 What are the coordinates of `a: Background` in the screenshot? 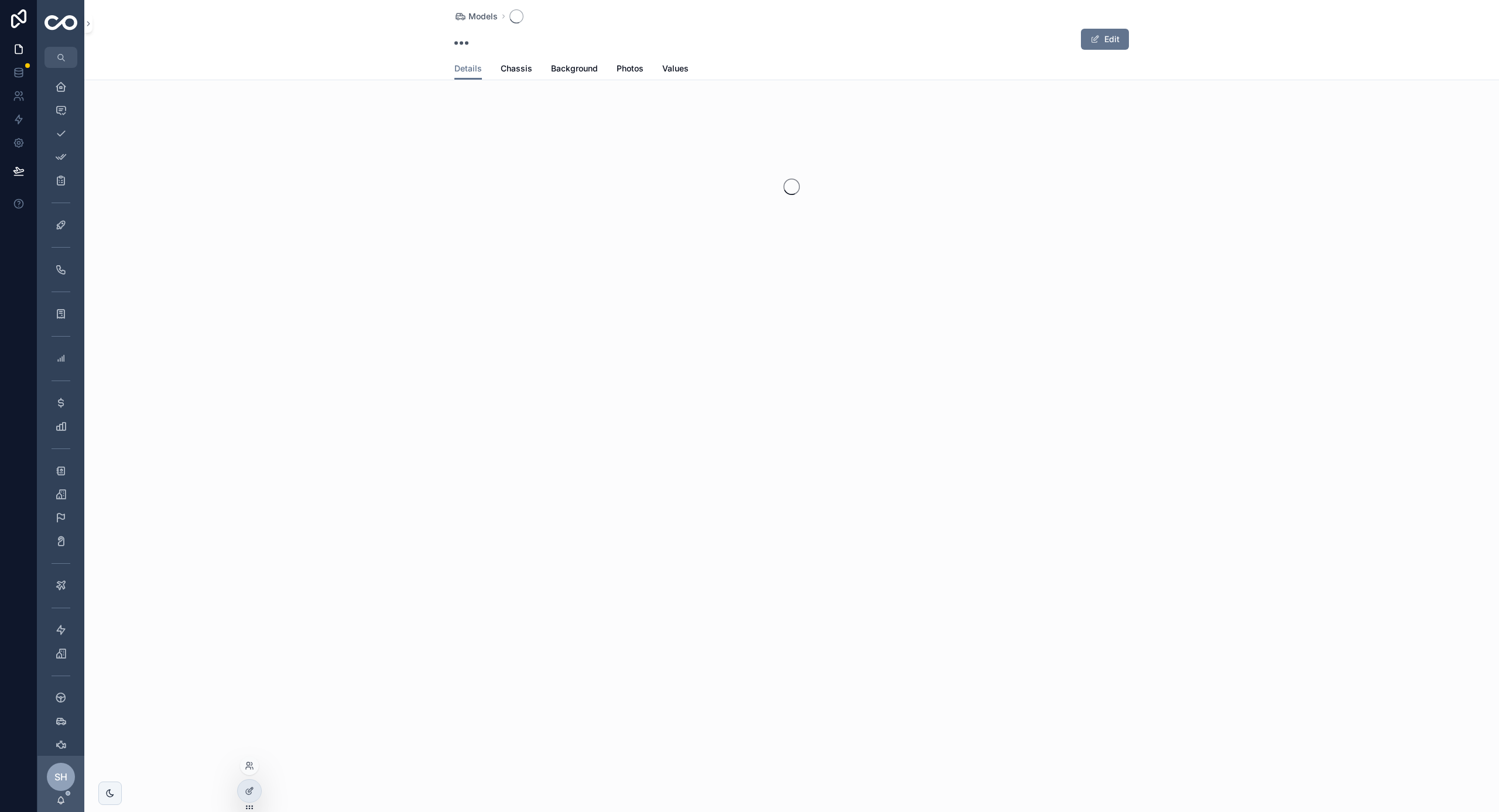 It's located at (575, 70).